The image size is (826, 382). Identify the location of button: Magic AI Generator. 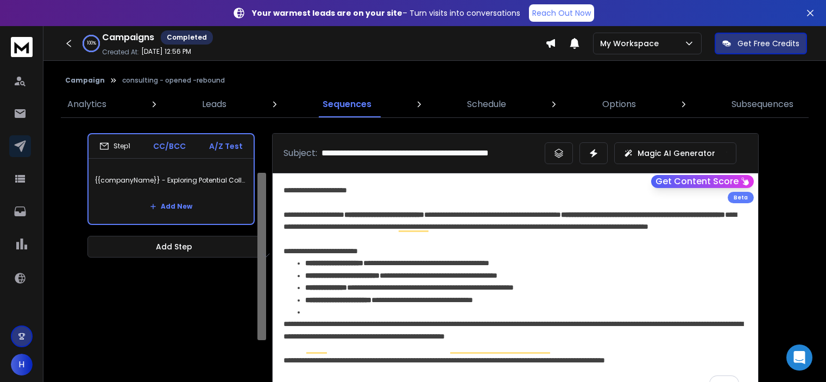
(675, 153).